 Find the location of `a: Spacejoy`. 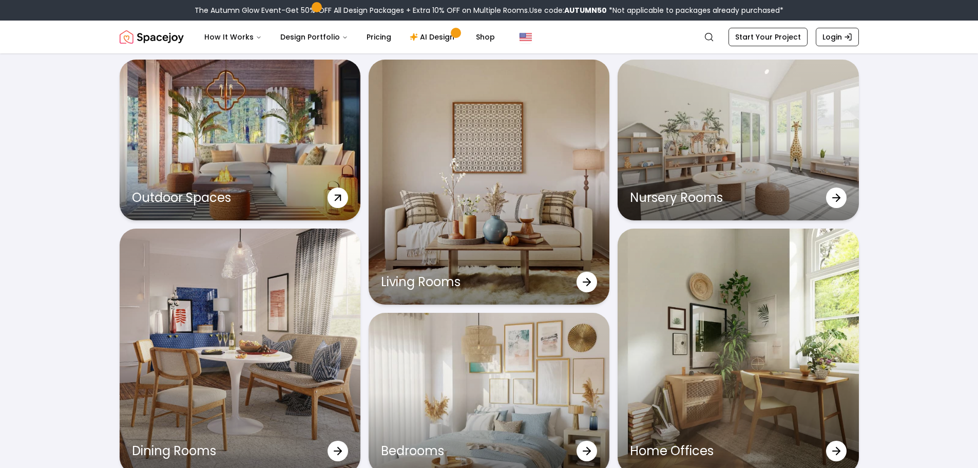

a: Spacejoy is located at coordinates (152, 37).